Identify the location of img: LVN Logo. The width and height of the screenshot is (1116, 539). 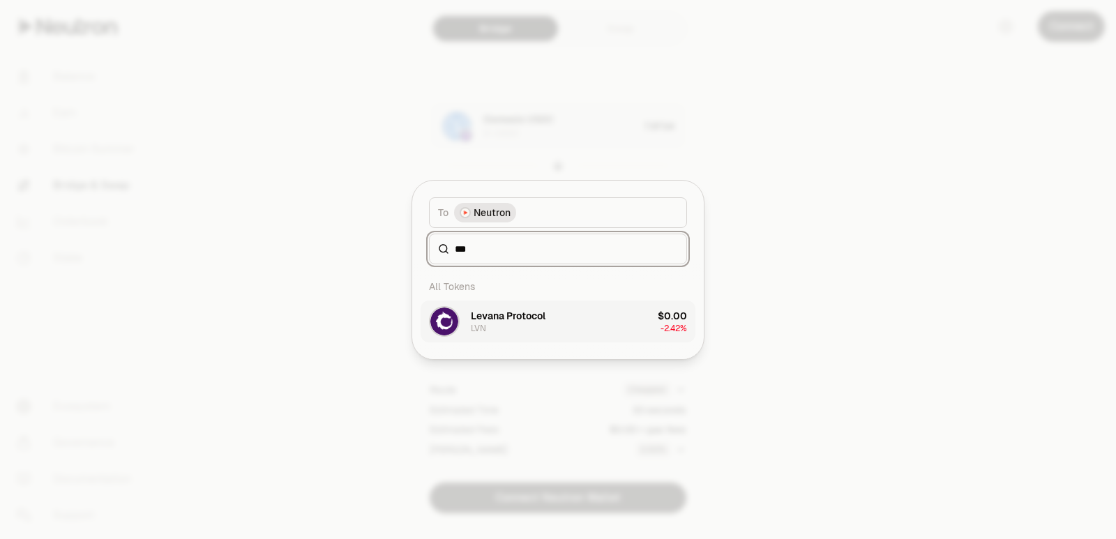
(444, 321).